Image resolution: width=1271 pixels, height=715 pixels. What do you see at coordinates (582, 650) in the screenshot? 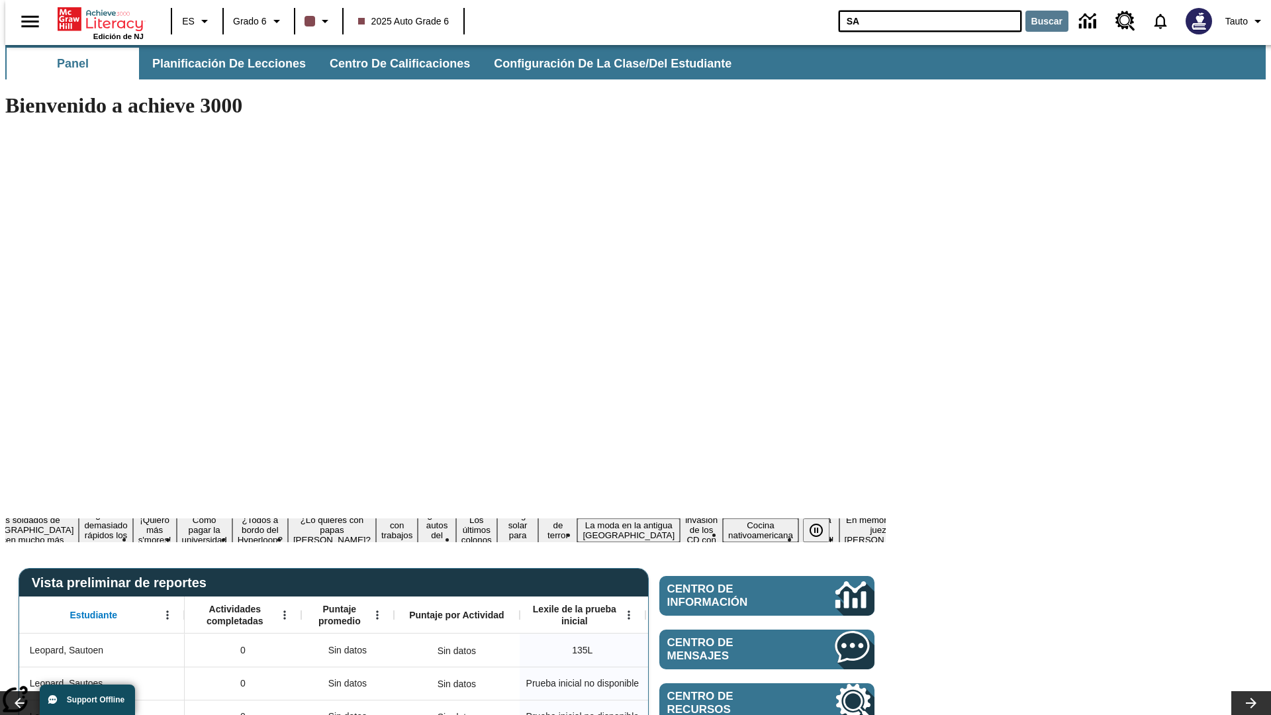
I see `span: 135 Lexile, Leopard, Sautoen` at bounding box center [582, 650].